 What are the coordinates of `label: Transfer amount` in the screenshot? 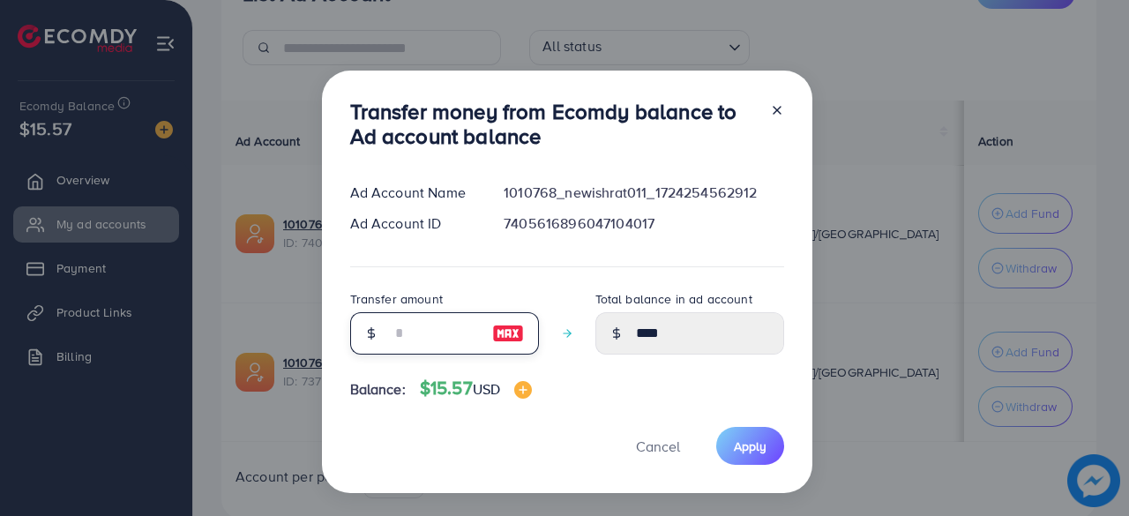 It's located at (396, 299).